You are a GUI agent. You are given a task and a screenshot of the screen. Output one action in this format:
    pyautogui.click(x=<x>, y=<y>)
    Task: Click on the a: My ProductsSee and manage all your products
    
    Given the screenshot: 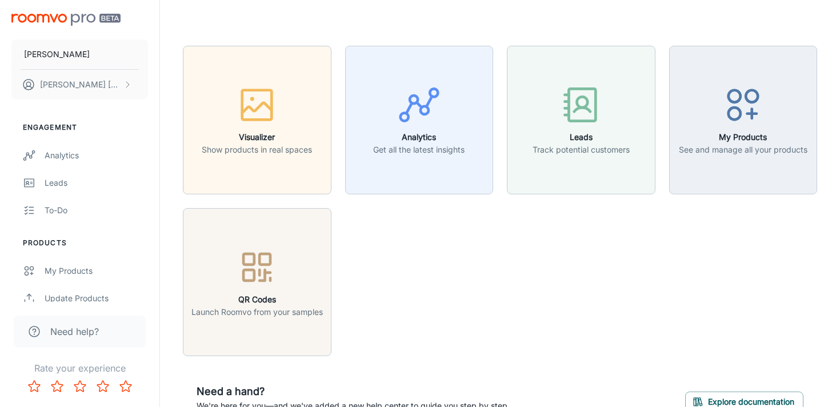 What is the action you would take?
    pyautogui.click(x=743, y=119)
    